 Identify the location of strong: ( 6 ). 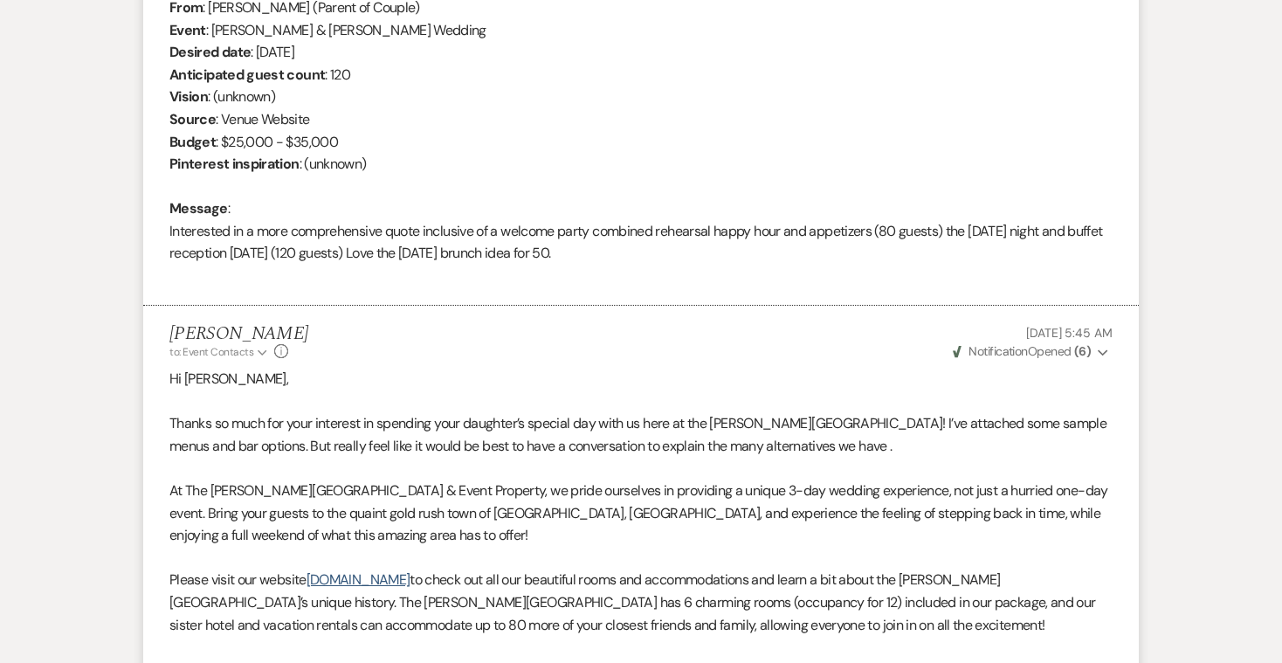
(1082, 351).